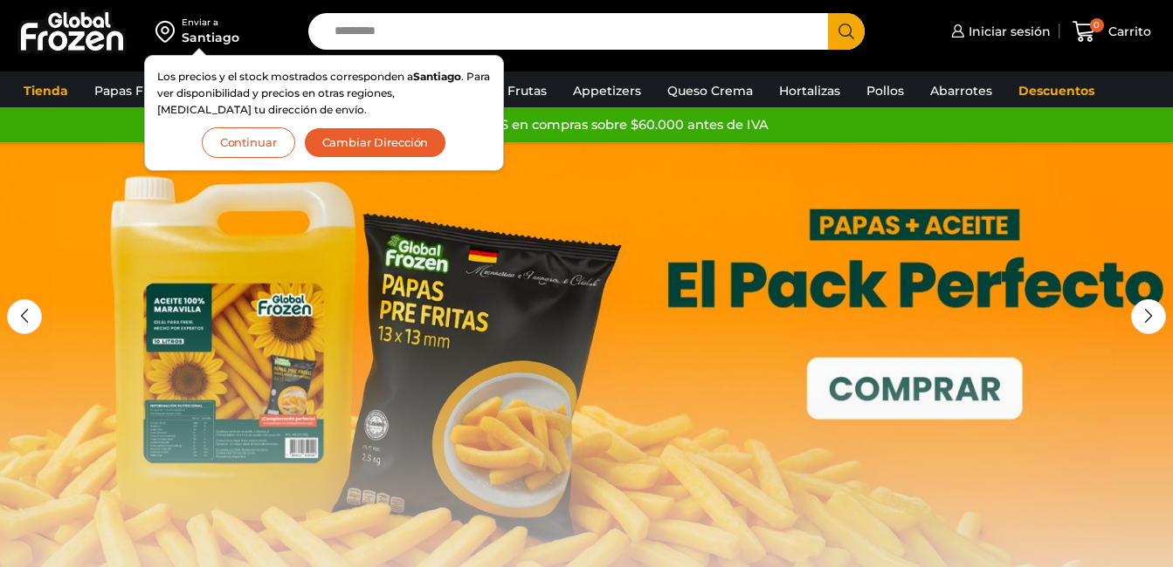 Image resolution: width=1173 pixels, height=567 pixels. I want to click on div: Enviar a, so click(210, 23).